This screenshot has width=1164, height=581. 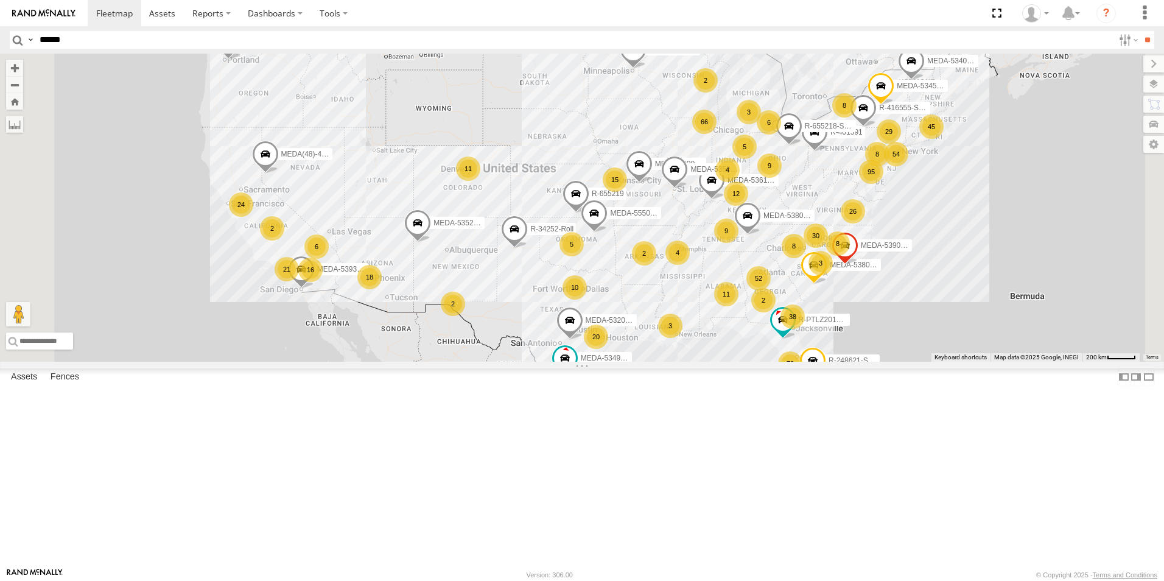 What do you see at coordinates (550, 574) in the screenshot?
I see `div: Version: 306.00` at bounding box center [550, 574].